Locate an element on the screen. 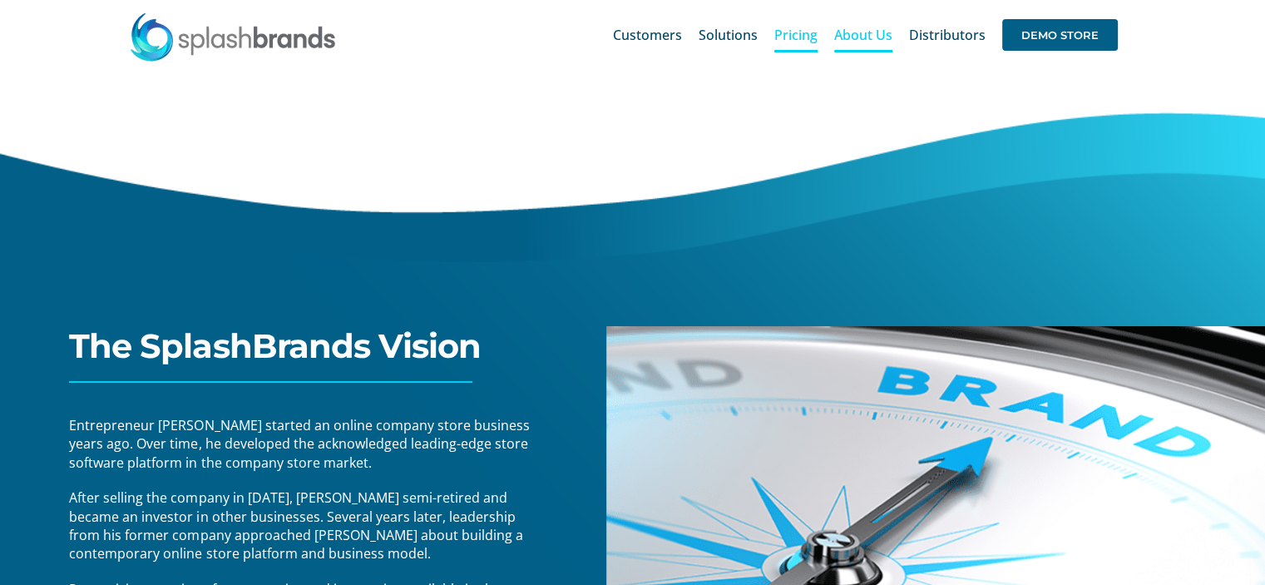  a: Customers is located at coordinates (647, 35).